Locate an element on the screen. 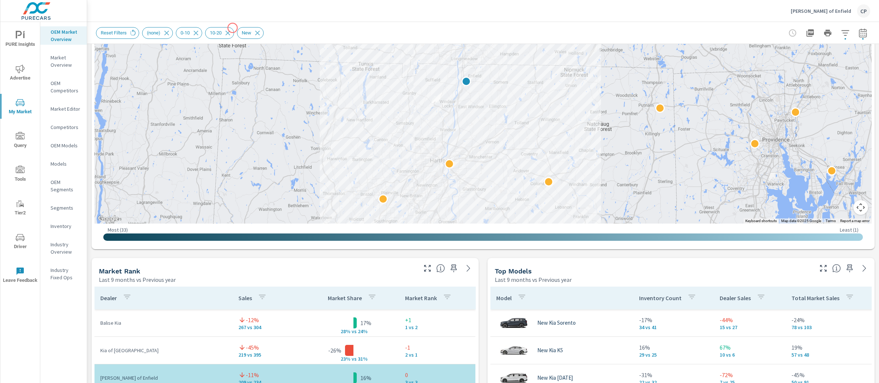  p: Sales is located at coordinates (245, 298).